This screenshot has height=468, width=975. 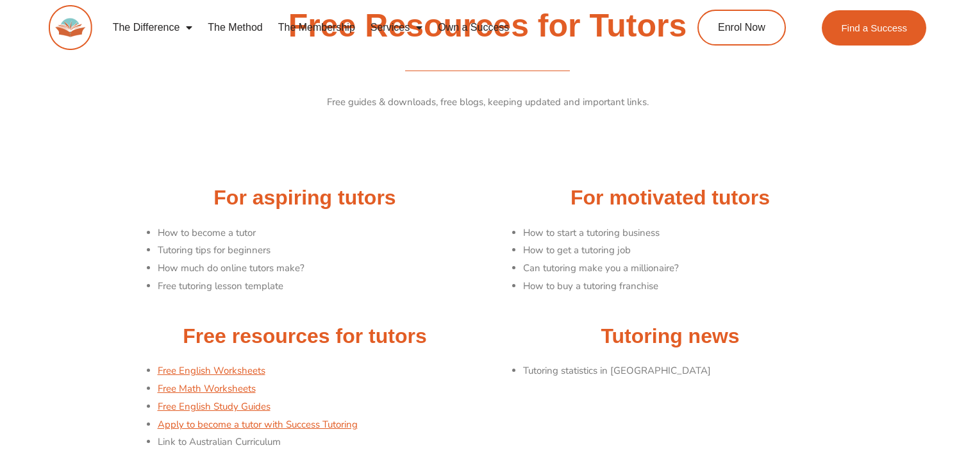 I want to click on li: Free tutoring lesson template, so click(x=319, y=286).